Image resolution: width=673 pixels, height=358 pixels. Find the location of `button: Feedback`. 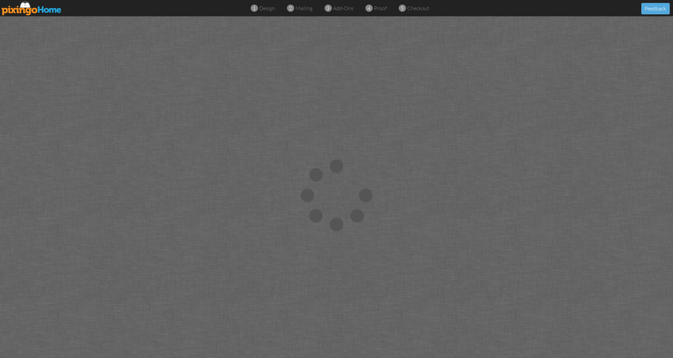

button: Feedback is located at coordinates (655, 8).